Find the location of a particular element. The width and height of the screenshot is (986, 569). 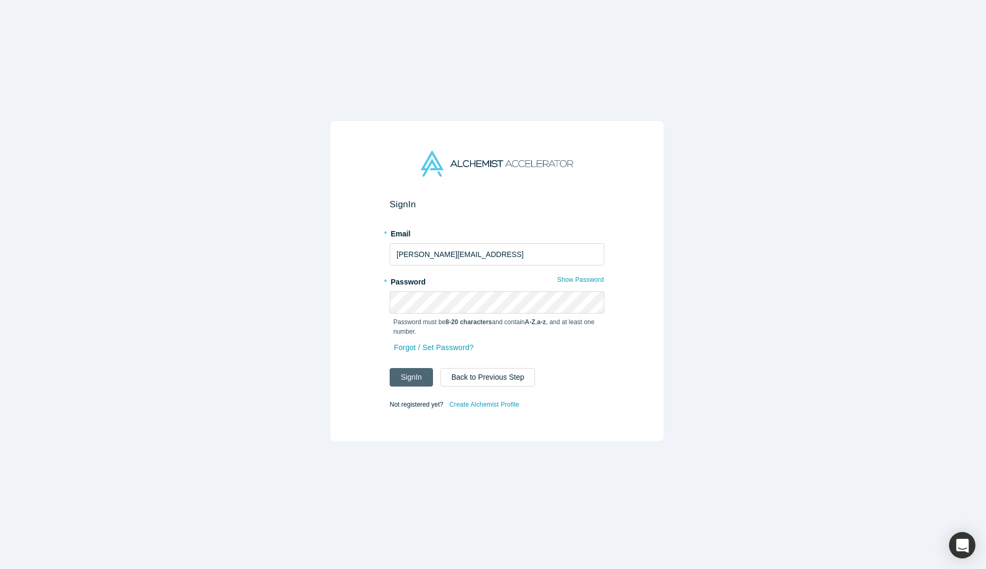

button: SignIn is located at coordinates (411, 377).